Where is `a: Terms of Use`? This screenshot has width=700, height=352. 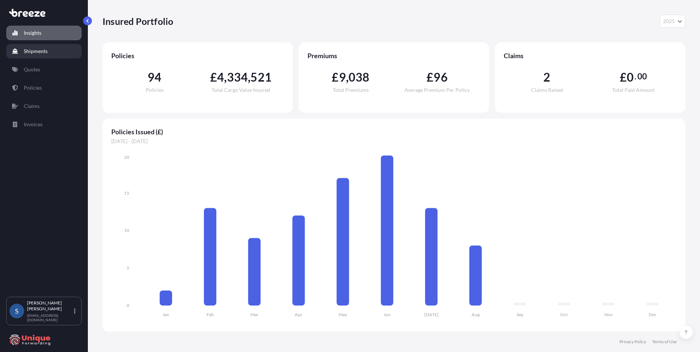
a: Terms of Use is located at coordinates (664, 342).